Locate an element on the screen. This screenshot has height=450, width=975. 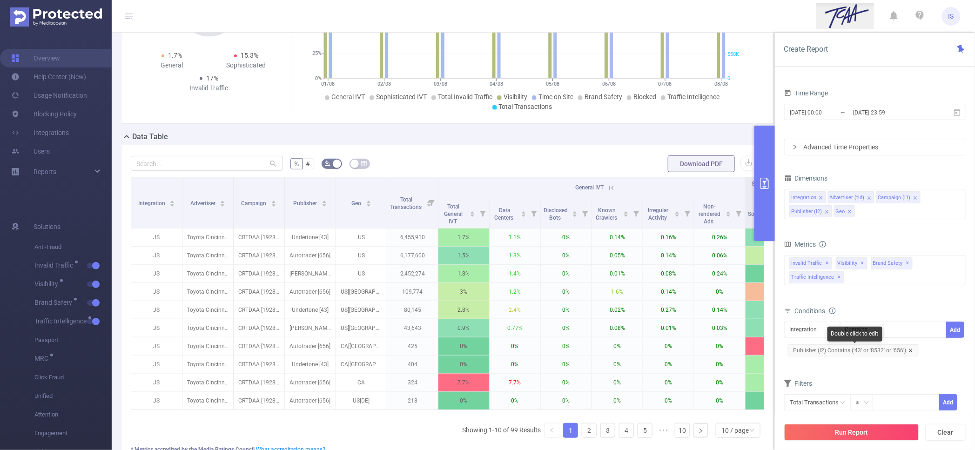
img: Protected Media is located at coordinates (56, 17).